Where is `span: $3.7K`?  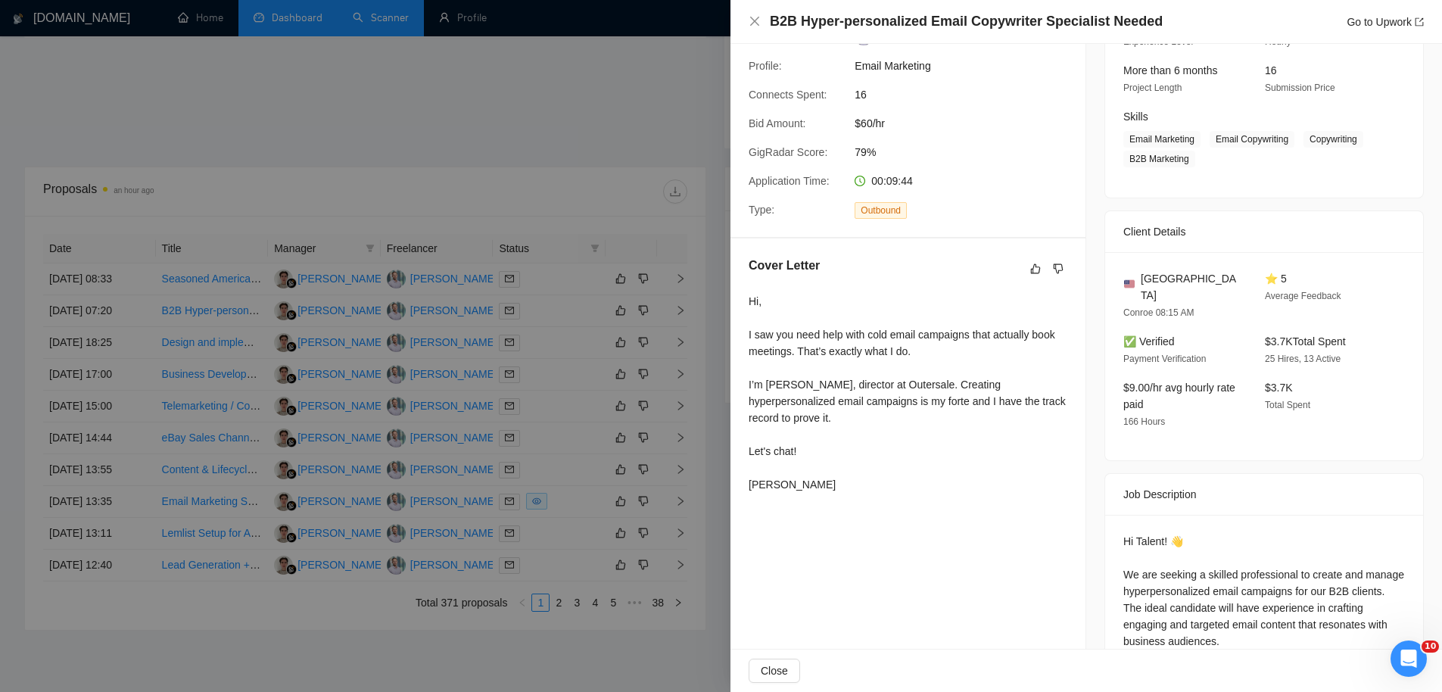
span: $3.7K is located at coordinates (1279, 388).